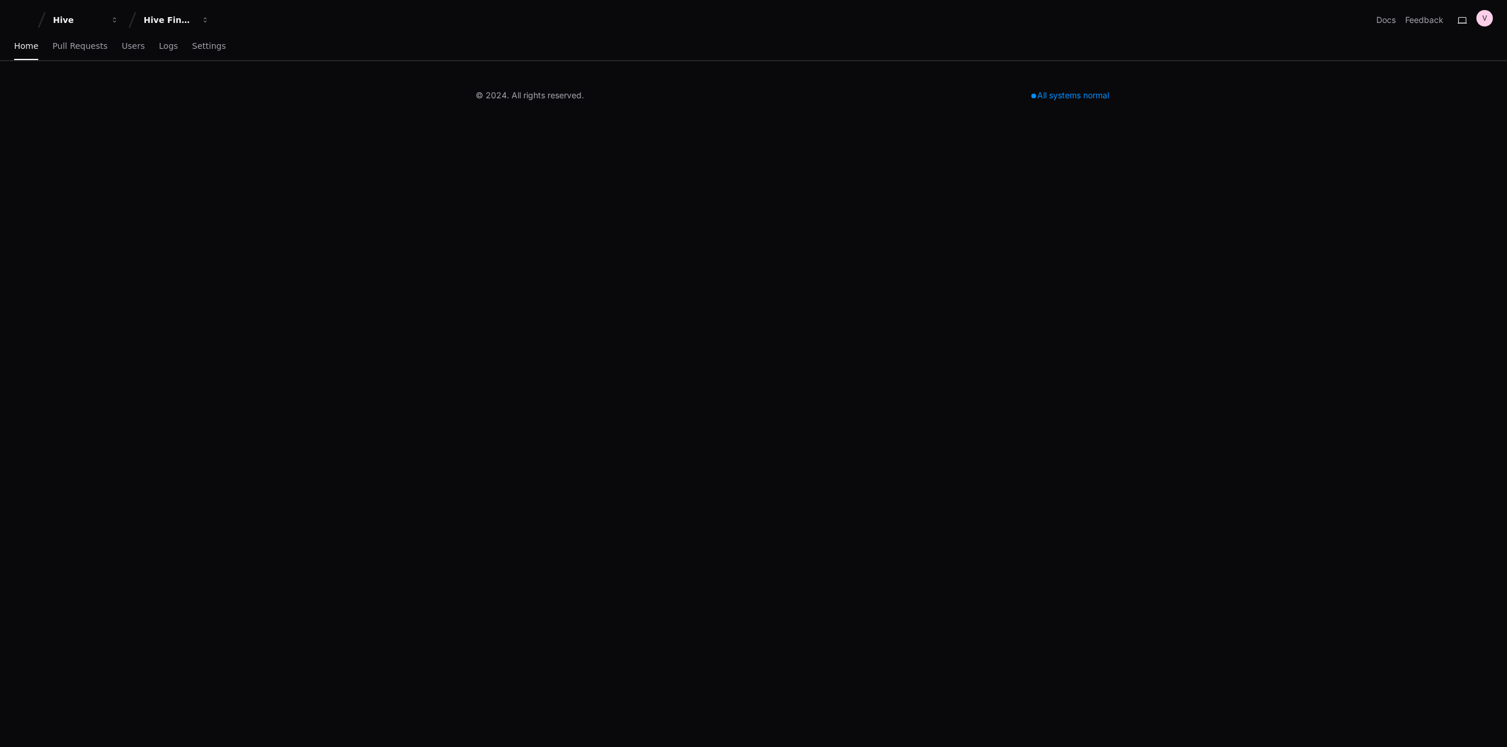 The image size is (1507, 747). I want to click on a: Pull Requests, so click(79, 47).